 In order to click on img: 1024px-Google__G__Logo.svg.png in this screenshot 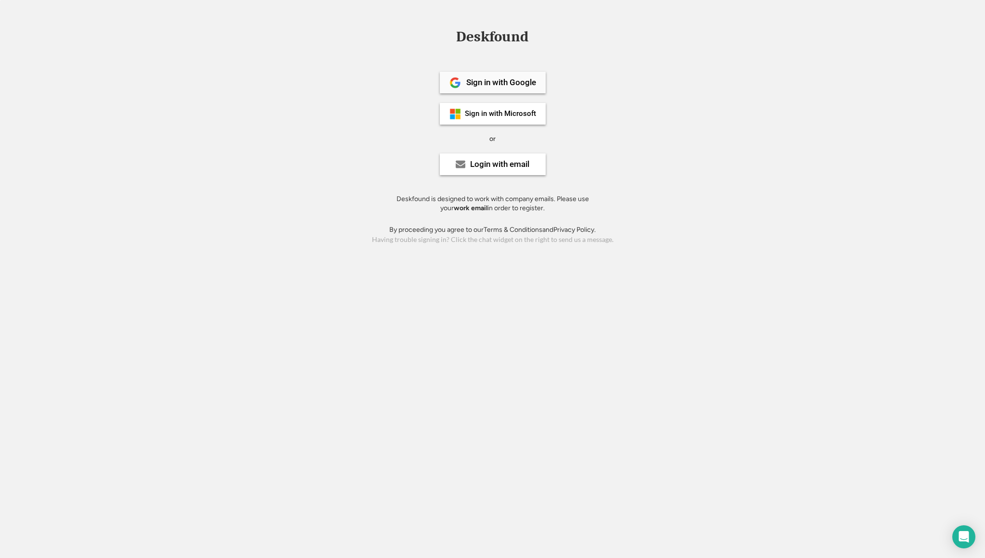, I will do `click(455, 83)`.